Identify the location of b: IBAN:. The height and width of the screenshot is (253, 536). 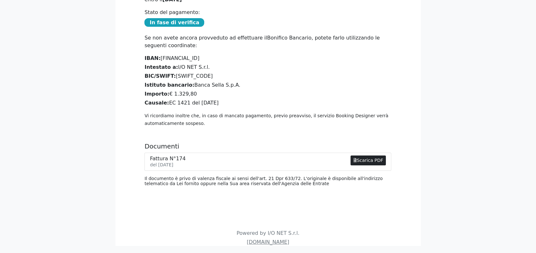
(152, 58).